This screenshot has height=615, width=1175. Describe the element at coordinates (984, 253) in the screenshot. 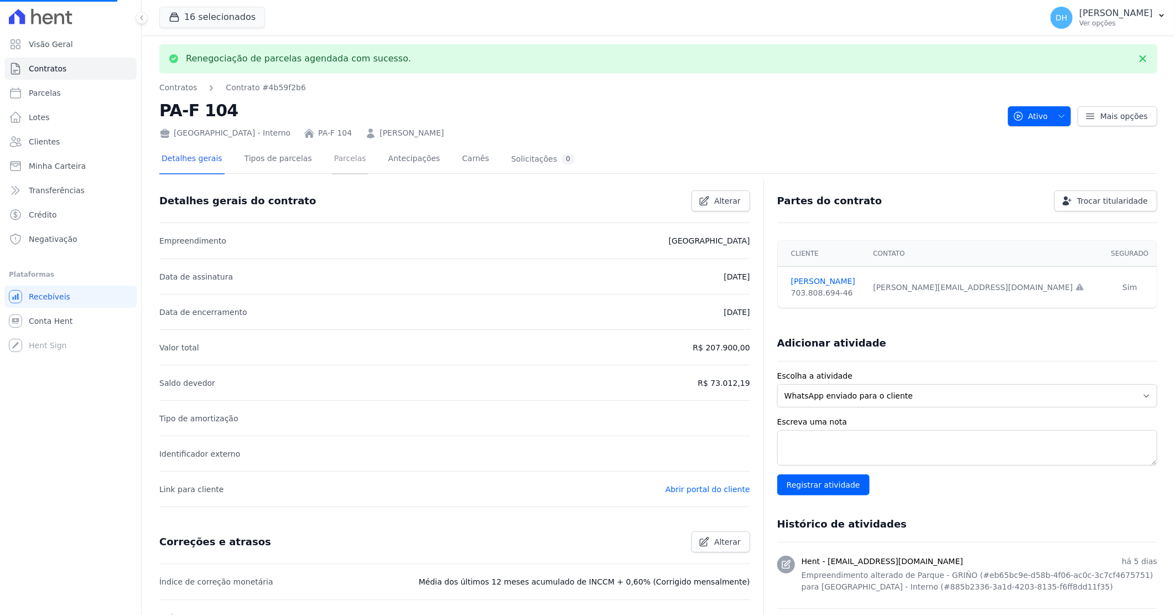

I see `th: Contato` at that location.